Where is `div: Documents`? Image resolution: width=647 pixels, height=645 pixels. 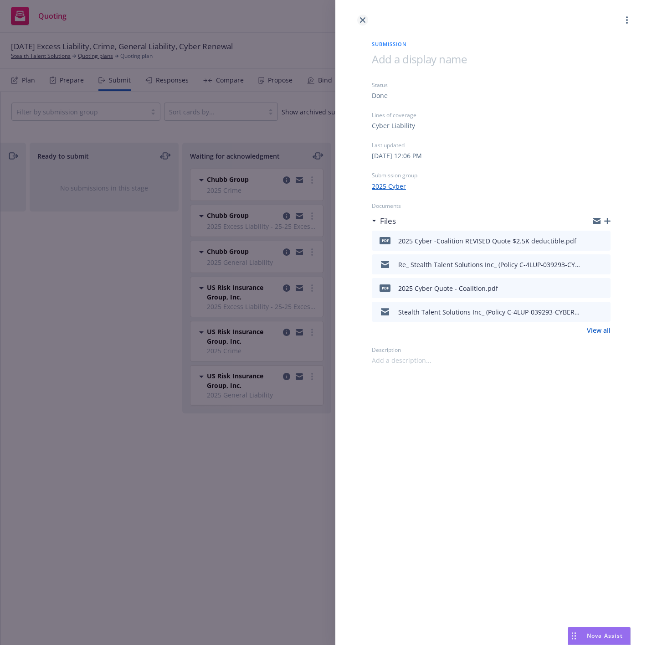
div: Documents is located at coordinates (491, 206).